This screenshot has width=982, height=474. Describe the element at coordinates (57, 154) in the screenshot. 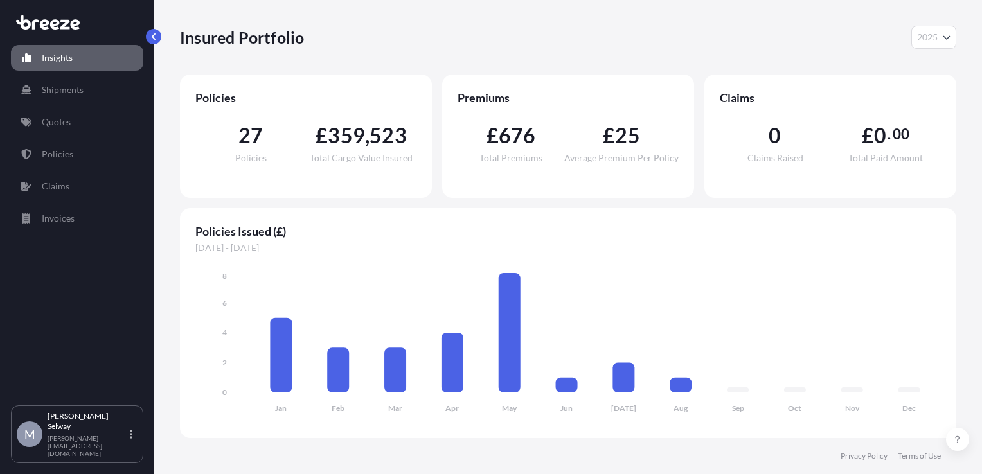

I see `p: Policies` at that location.